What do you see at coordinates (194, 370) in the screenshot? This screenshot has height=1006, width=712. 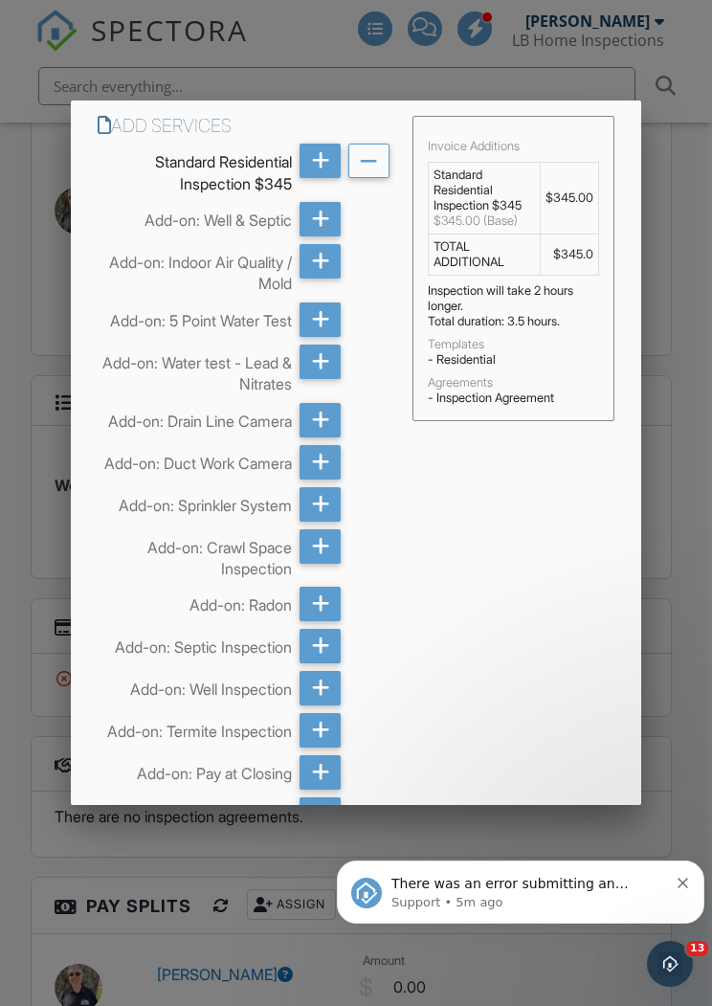 I see `div: Add-on: Water test - Lead & Nitrates` at bounding box center [194, 370].